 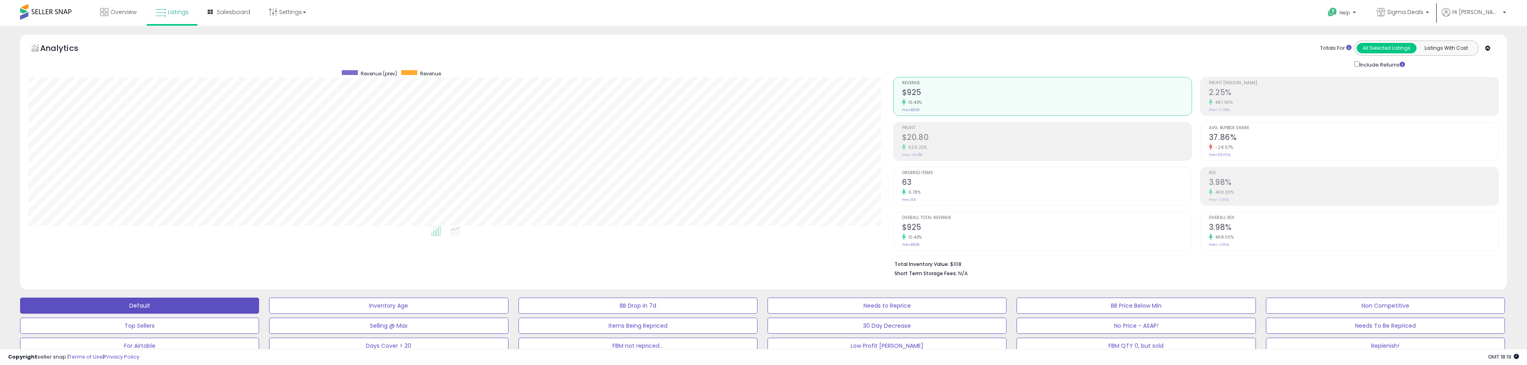 I want to click on span: Overview, so click(x=123, y=12).